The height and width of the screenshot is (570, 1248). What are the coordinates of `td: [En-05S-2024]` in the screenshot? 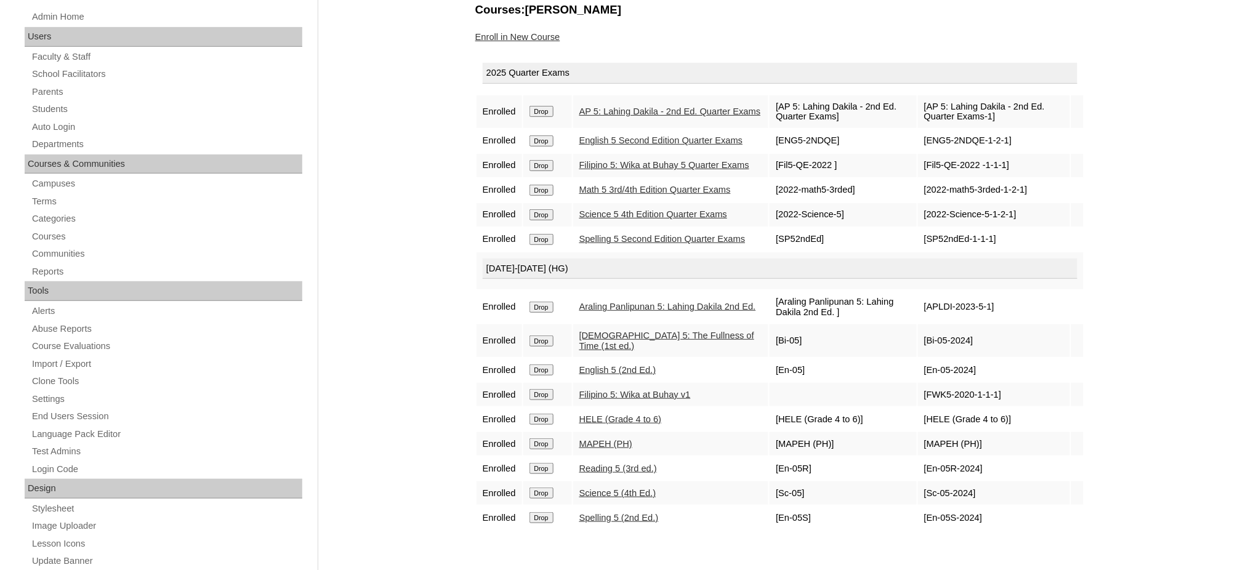 It's located at (993, 518).